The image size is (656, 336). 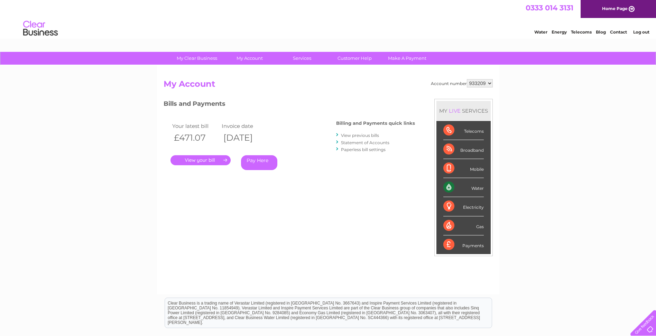 What do you see at coordinates (40, 28) in the screenshot?
I see `img: logo.png` at bounding box center [40, 28].